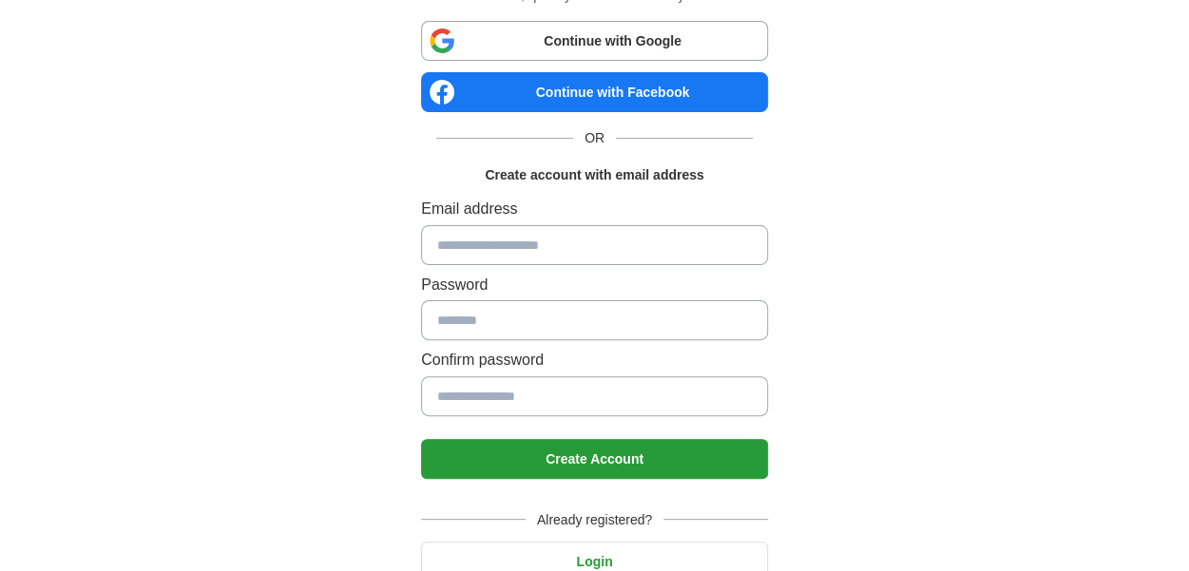  Describe the element at coordinates (594, 520) in the screenshot. I see `span: Already registered?` at that location.